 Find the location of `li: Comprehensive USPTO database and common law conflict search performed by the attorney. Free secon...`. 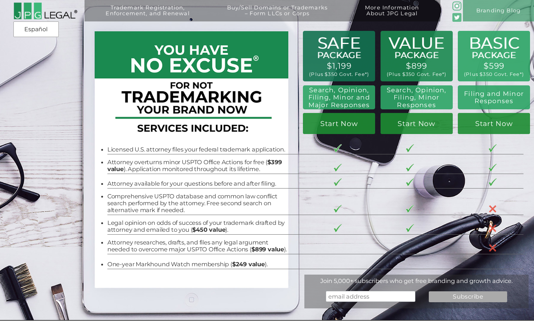

li: Comprehensive USPTO database and common law conflict search performed by the attorney. Free secon... is located at coordinates (197, 203).